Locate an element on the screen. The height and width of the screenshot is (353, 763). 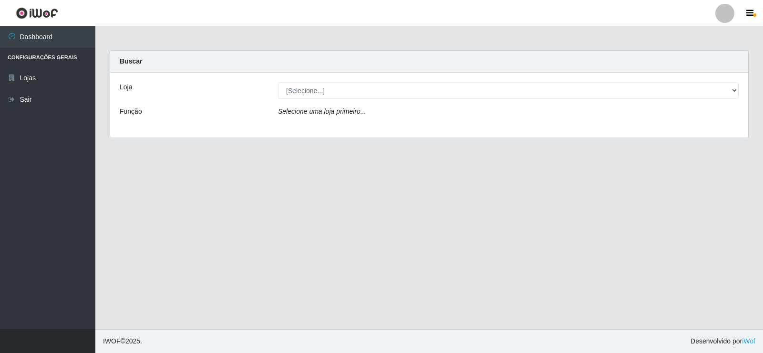
label: Função is located at coordinates (131, 111).